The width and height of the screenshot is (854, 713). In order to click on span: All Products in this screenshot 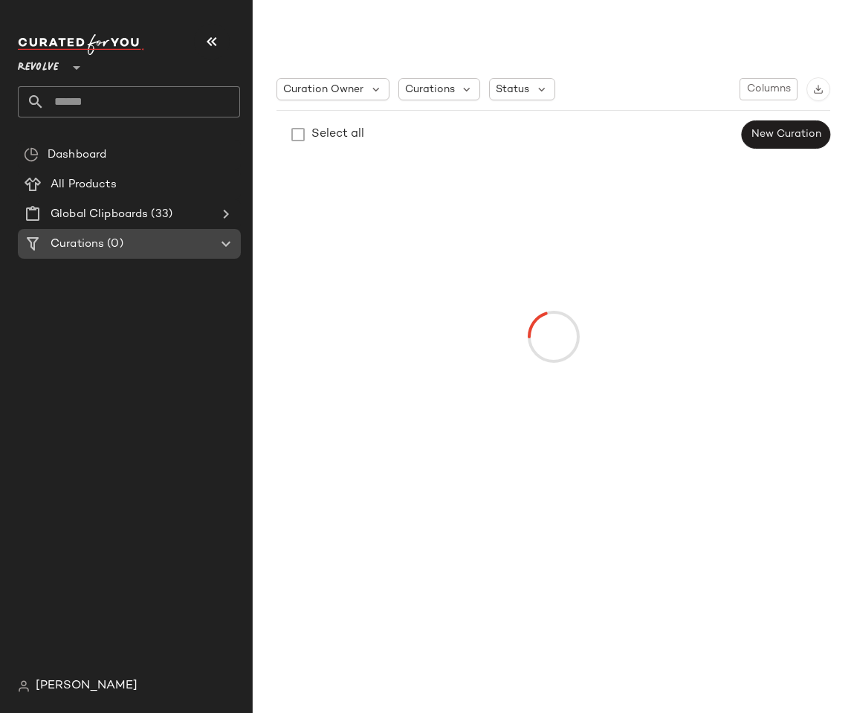, I will do `click(83, 184)`.